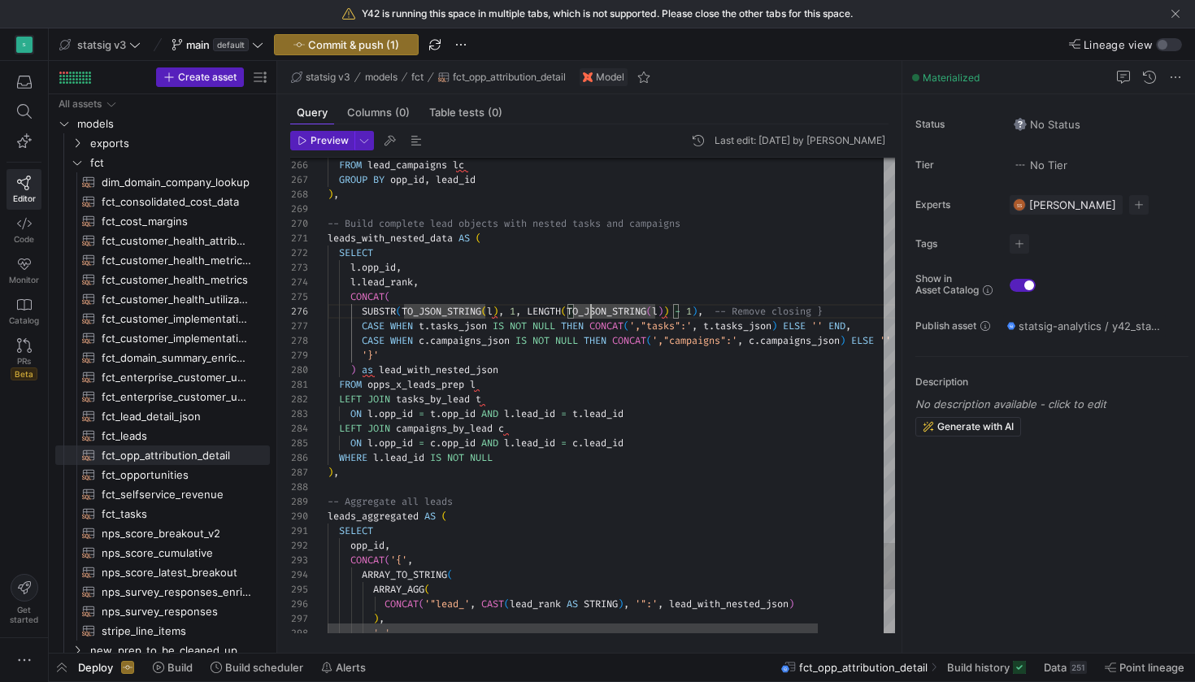 The height and width of the screenshot is (682, 1195). Describe the element at coordinates (163, 514) in the screenshot. I see `a: fct_tasks​​​​​​​​​​` at that location.